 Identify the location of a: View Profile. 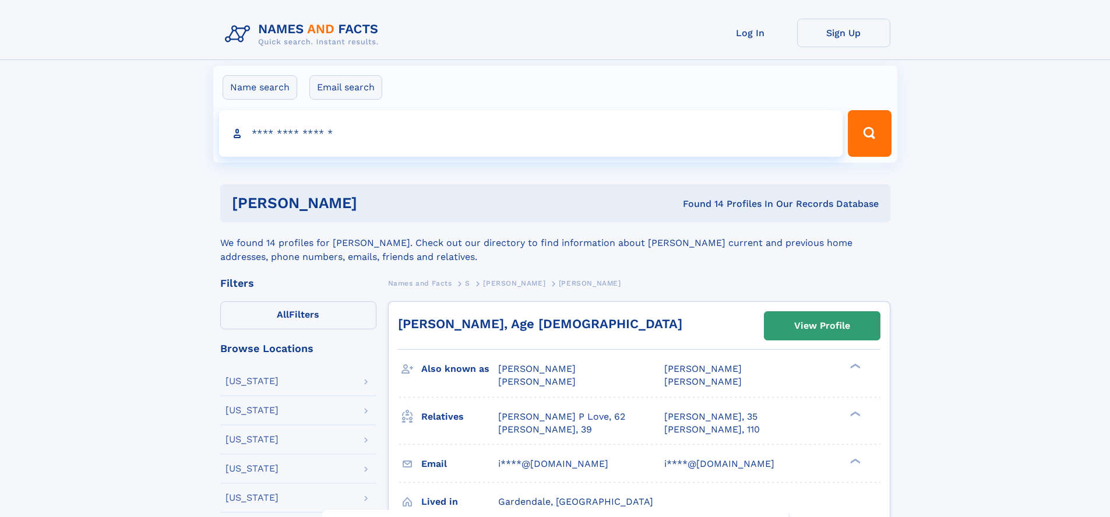
(822, 326).